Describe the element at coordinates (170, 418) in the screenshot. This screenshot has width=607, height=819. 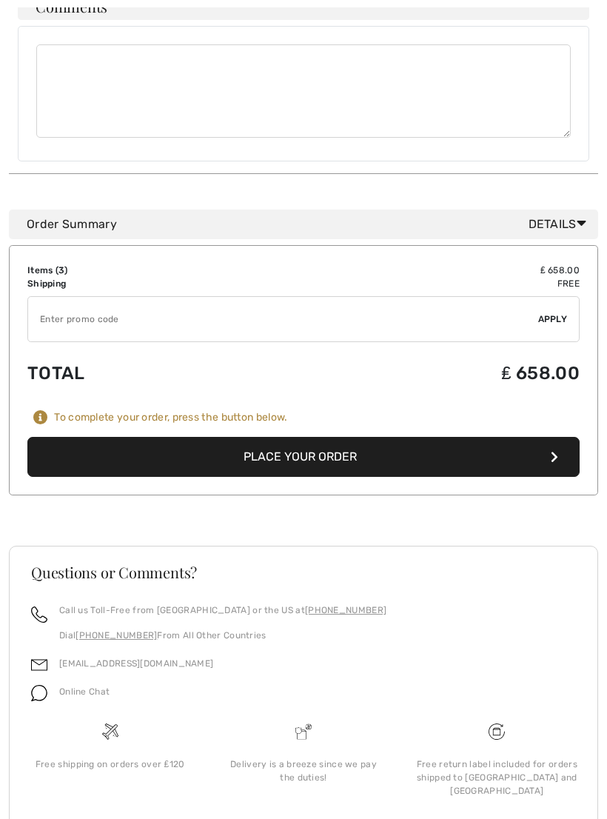
I see `div: To complete your order, press the button below.` at that location.